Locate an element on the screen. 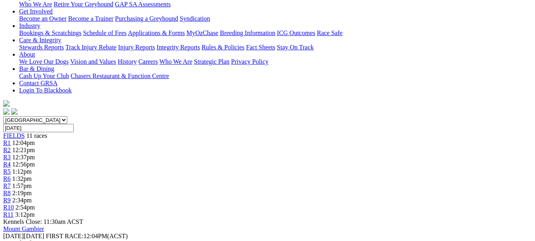  a: Cash Up Your Club is located at coordinates (44, 76).